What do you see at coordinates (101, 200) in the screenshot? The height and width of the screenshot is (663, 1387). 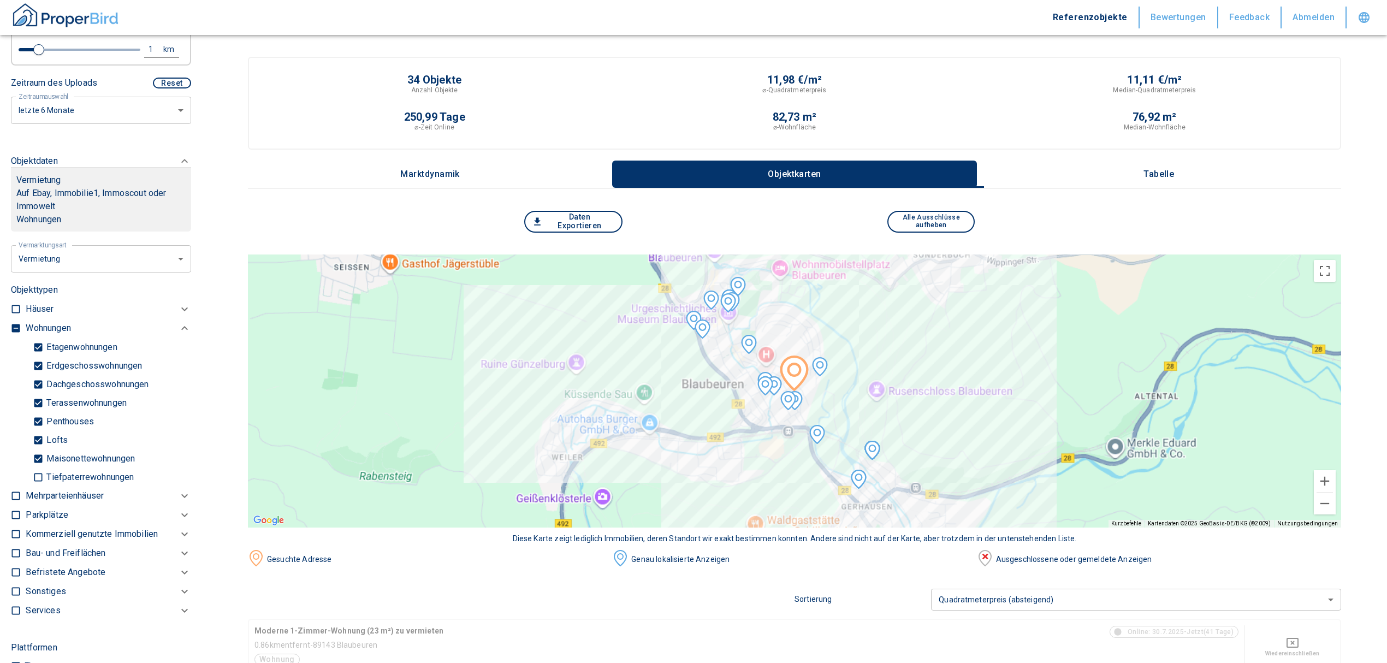 I see `p: Auf Ebay, Immobilie1, Immoscout oder Immowelt` at bounding box center [101, 200].